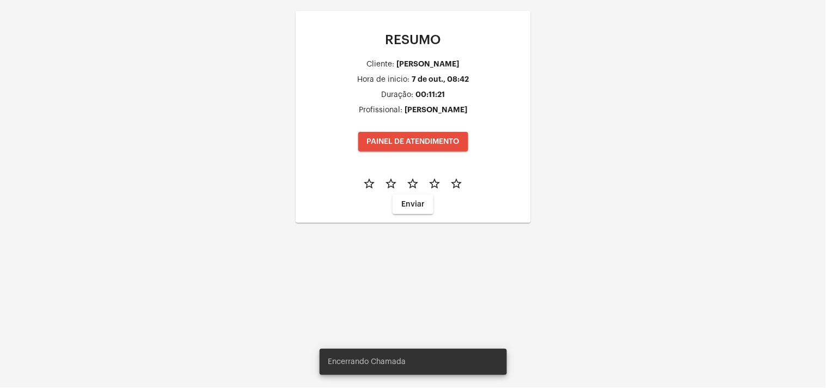 The width and height of the screenshot is (826, 388). Describe the element at coordinates (413, 204) in the screenshot. I see `button: Enviar` at that location.